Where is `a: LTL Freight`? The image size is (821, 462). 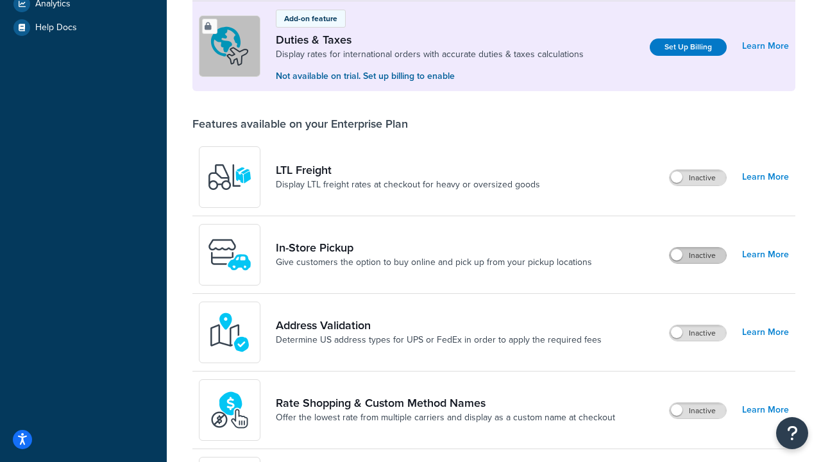
a: LTL Freight is located at coordinates (408, 170).